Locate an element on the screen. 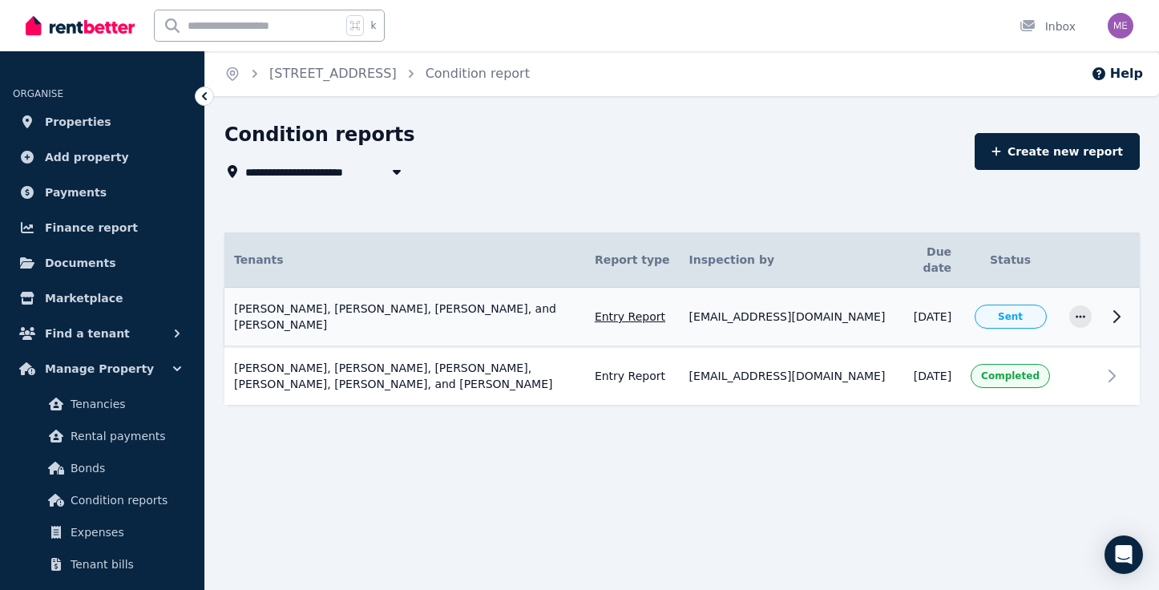 The image size is (1159, 590). span: Finance report is located at coordinates (91, 228).